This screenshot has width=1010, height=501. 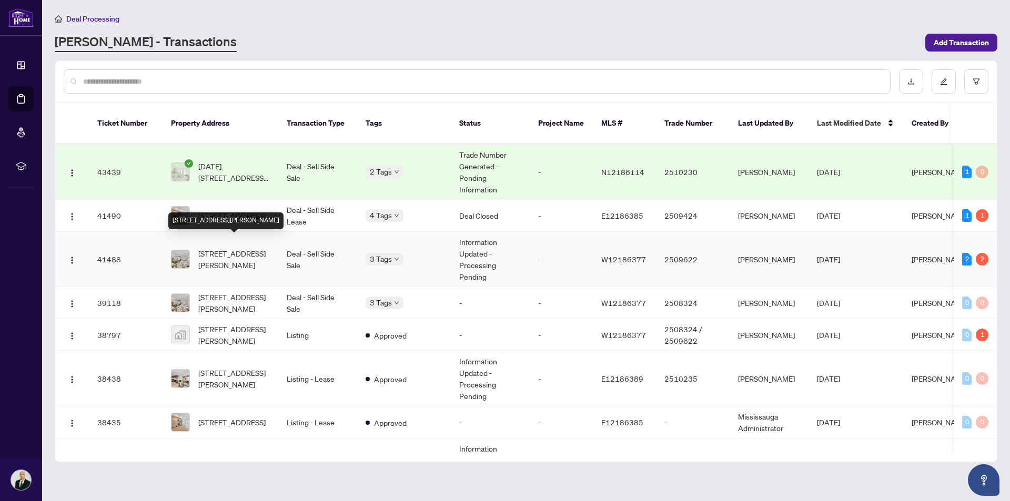 I want to click on span: download, so click(x=911, y=82).